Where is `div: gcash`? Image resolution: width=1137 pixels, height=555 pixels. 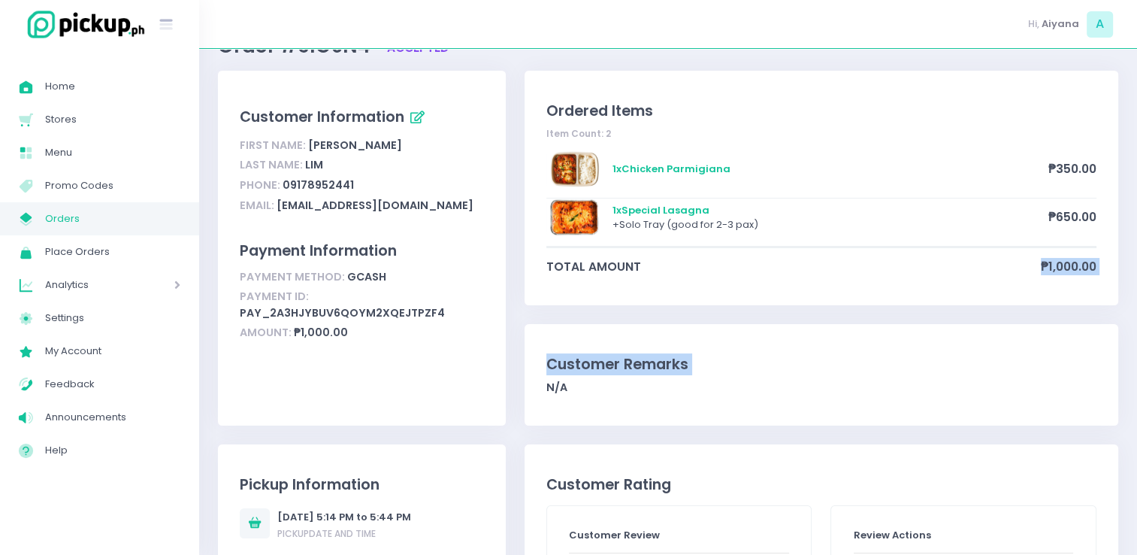
div: gcash is located at coordinates (361, 277).